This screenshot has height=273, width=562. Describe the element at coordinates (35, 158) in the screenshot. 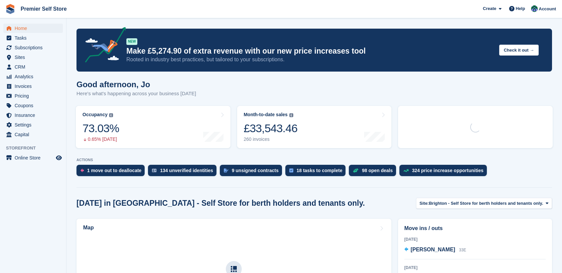

I see `span: Online Store` at that location.